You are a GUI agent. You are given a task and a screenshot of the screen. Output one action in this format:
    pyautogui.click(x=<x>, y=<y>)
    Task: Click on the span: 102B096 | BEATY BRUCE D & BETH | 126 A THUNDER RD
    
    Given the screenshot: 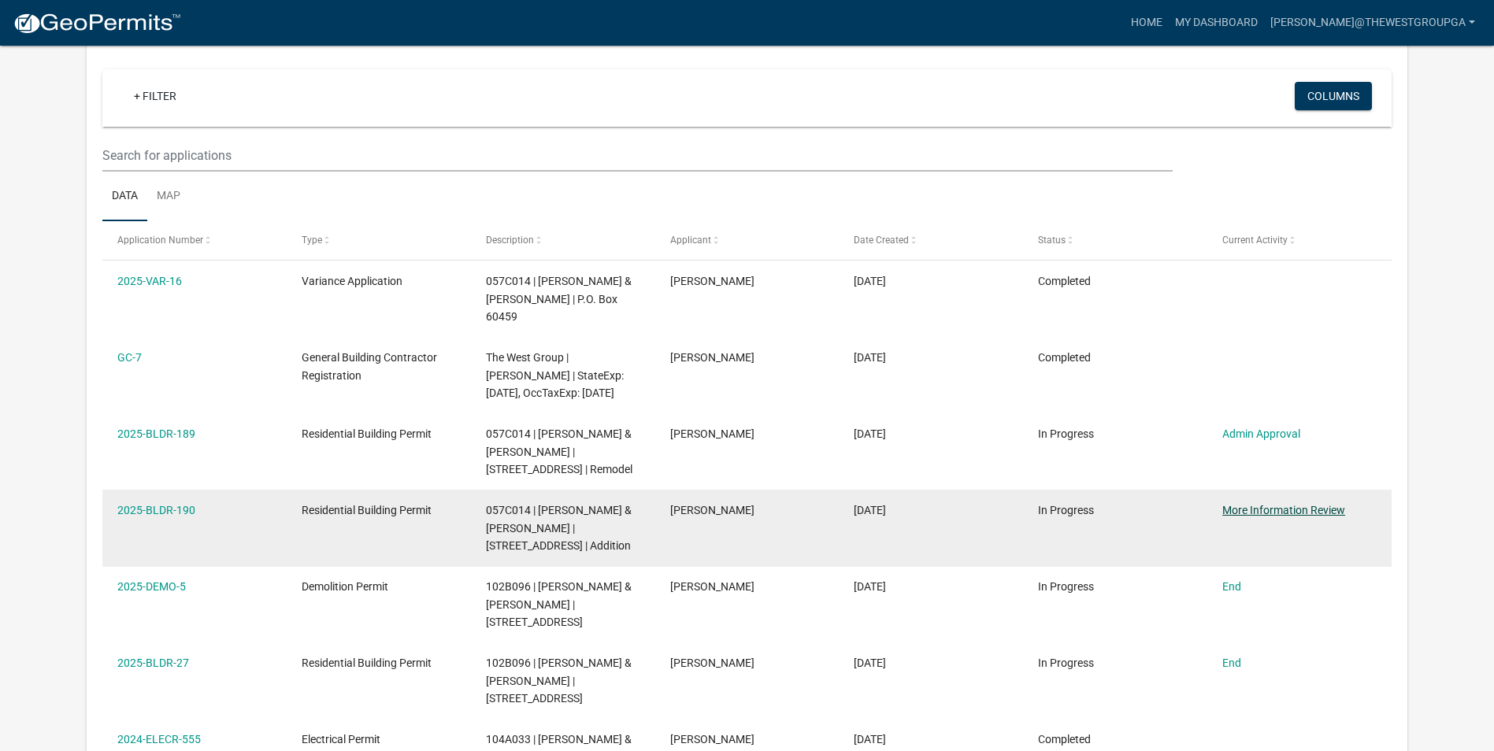 What is the action you would take?
    pyautogui.click(x=558, y=681)
    